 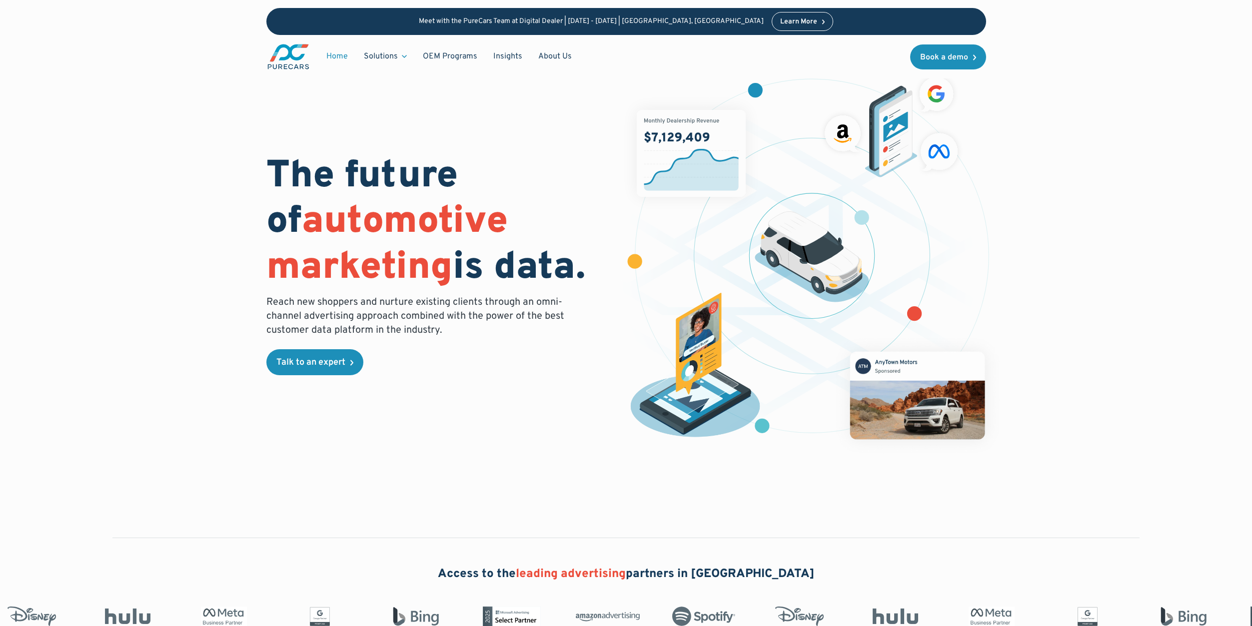 What do you see at coordinates (508, 56) in the screenshot?
I see `a: Insights` at bounding box center [508, 56].